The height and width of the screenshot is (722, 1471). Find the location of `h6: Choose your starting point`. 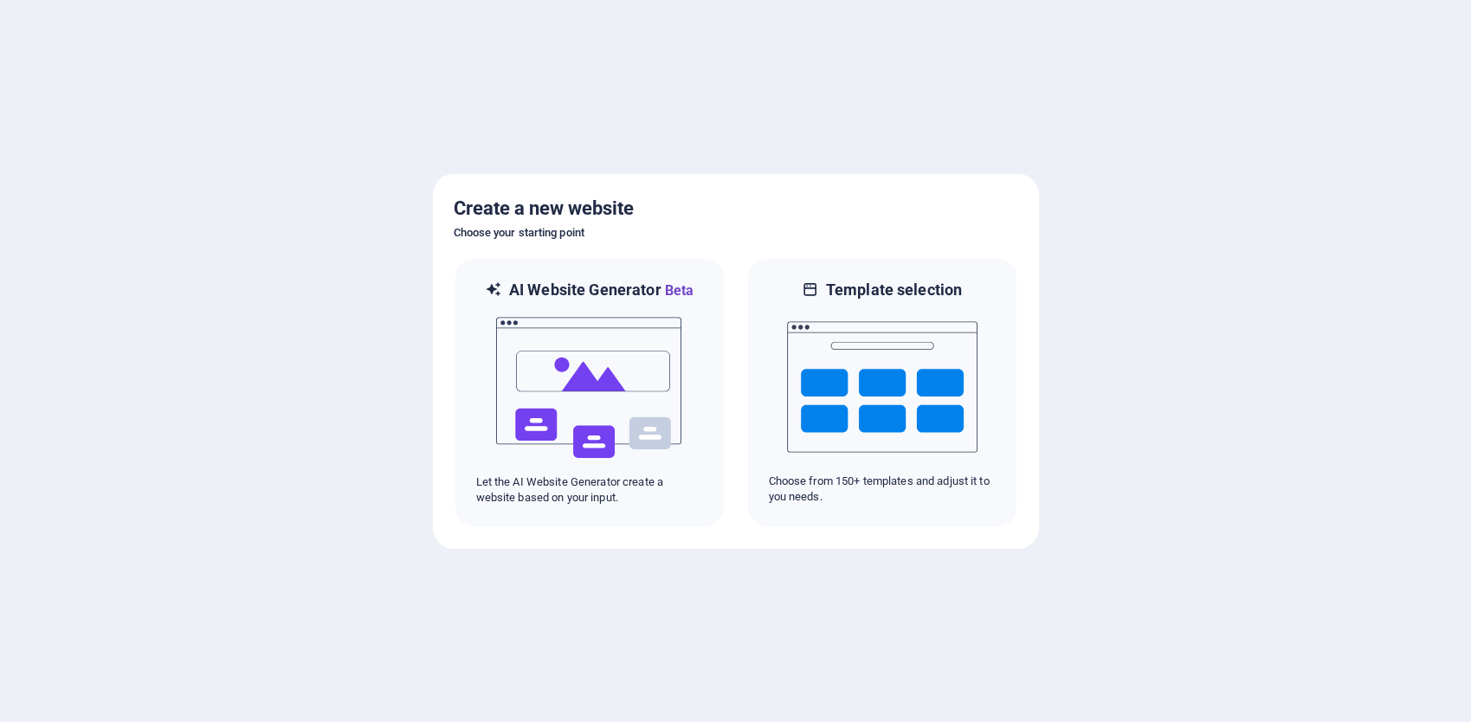

h6: Choose your starting point is located at coordinates (736, 233).